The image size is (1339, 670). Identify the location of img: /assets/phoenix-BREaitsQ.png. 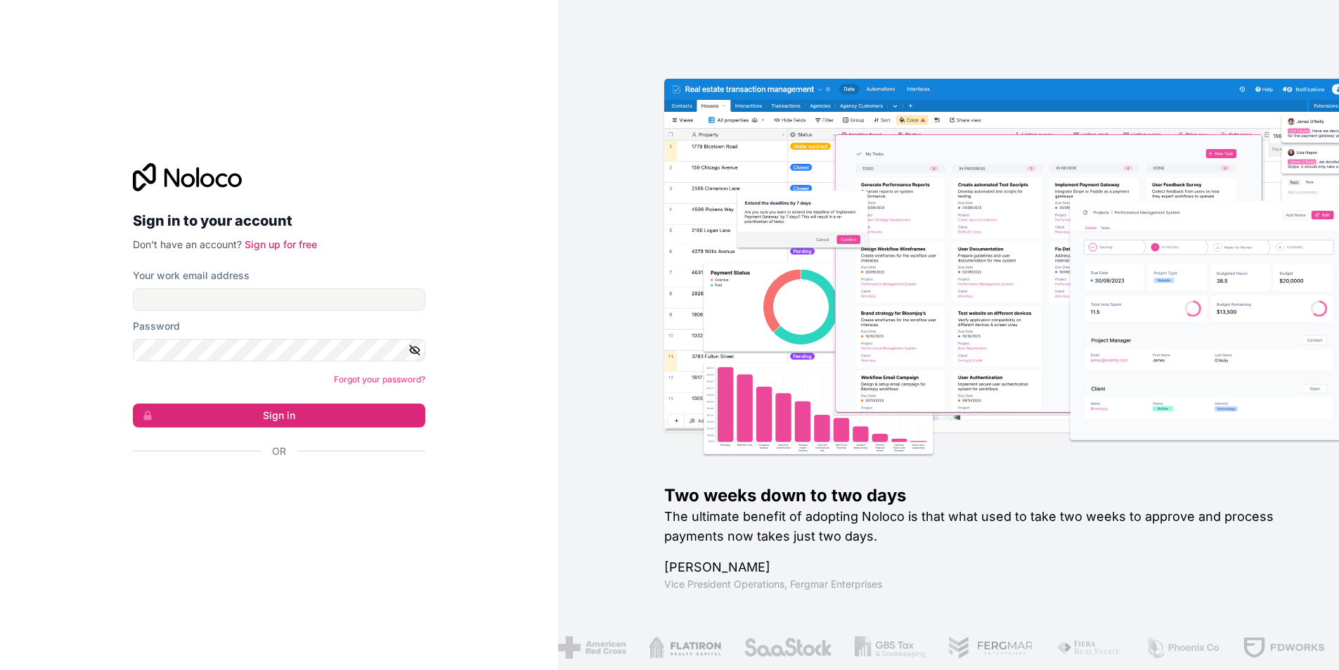
(1182, 647).